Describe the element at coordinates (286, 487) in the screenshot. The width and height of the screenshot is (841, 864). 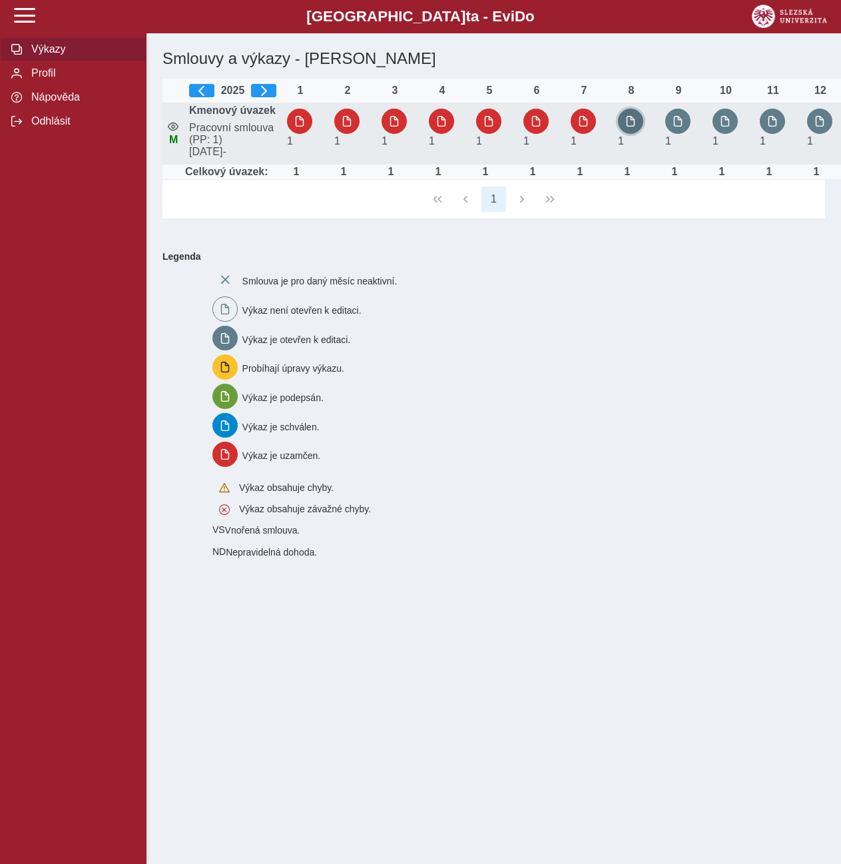
I see `span: Výkaz obsahuje chyby.` at that location.